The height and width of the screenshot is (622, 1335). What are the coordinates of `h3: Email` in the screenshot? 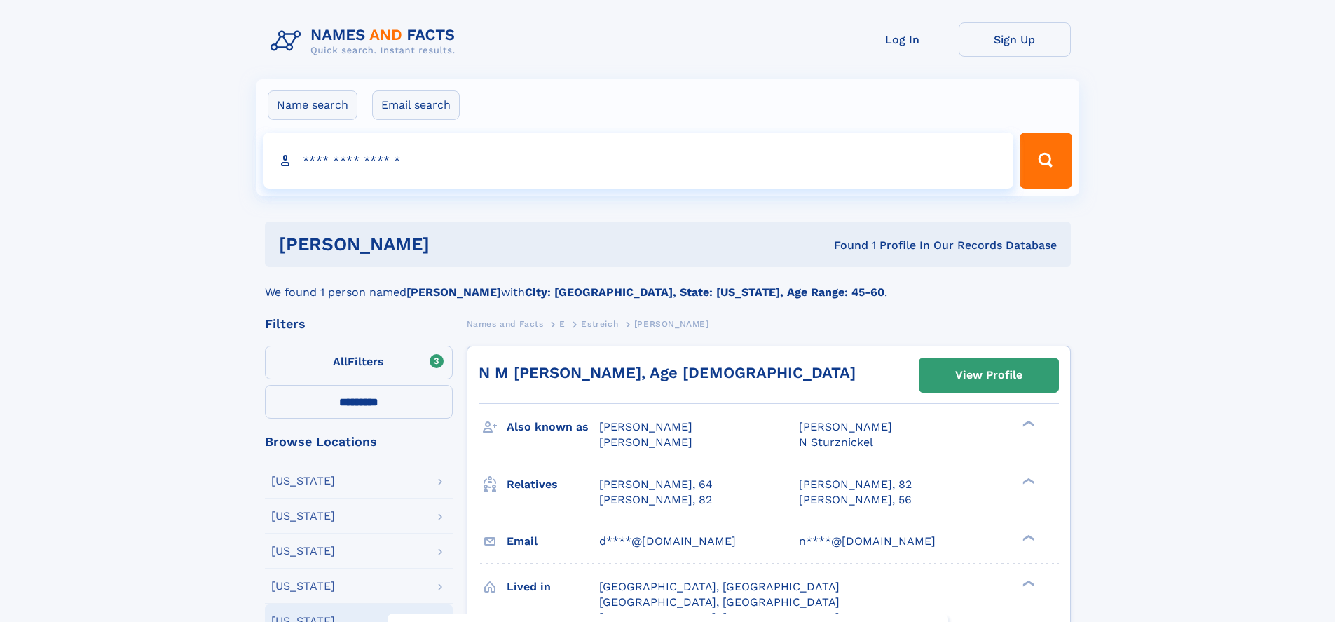 It's located at (553, 541).